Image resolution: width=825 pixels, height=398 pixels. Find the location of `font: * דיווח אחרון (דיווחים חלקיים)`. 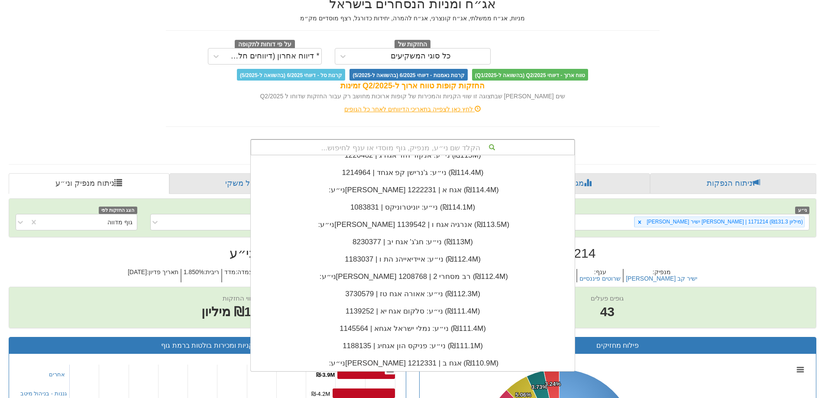

font: * דיווח אחרון (דיווחים חלקיים) is located at coordinates (271, 56).